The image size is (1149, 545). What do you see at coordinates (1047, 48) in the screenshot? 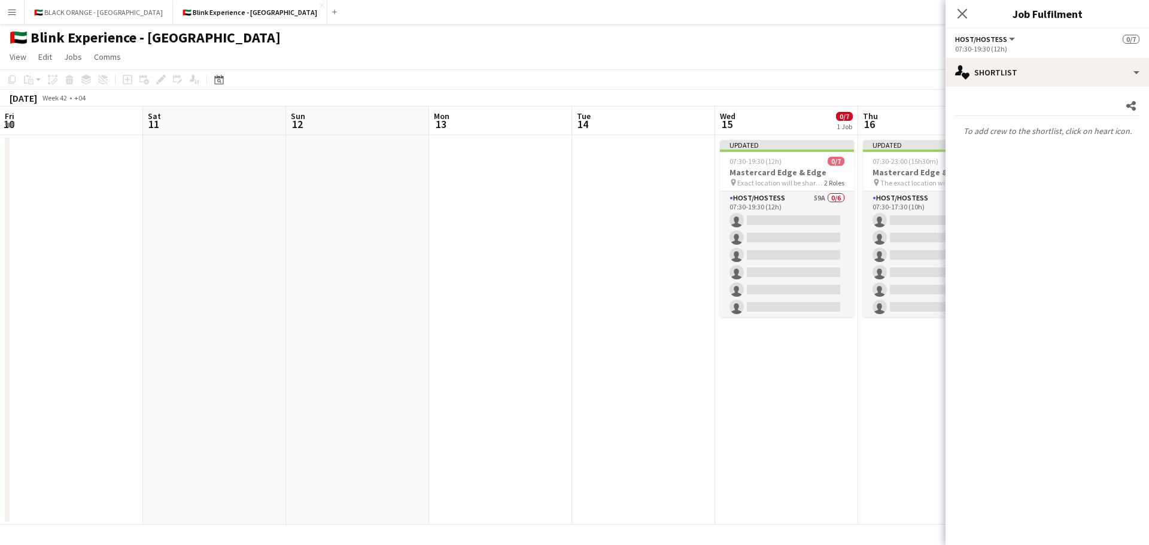
I see `div: 07:30-19:30 (12h)` at bounding box center [1047, 48].